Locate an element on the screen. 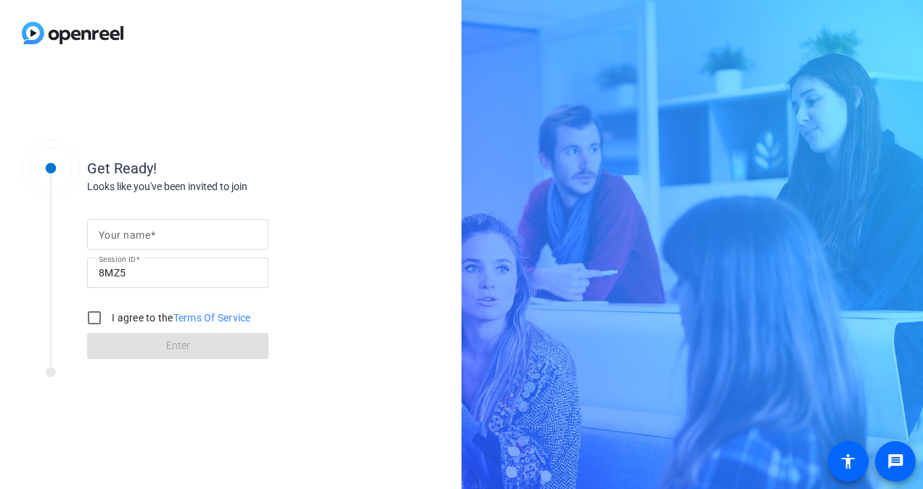 Image resolution: width=923 pixels, height=489 pixels. label: I agree to the is located at coordinates (180, 318).